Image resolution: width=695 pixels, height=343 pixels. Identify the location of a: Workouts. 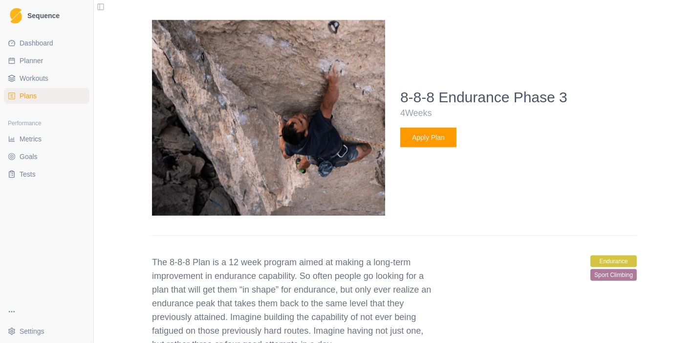
(46, 78).